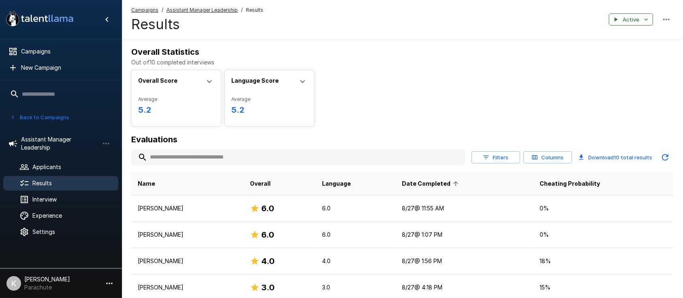 Image resolution: width=683 pixels, height=298 pixels. Describe the element at coordinates (547, 157) in the screenshot. I see `button: Columns` at that location.